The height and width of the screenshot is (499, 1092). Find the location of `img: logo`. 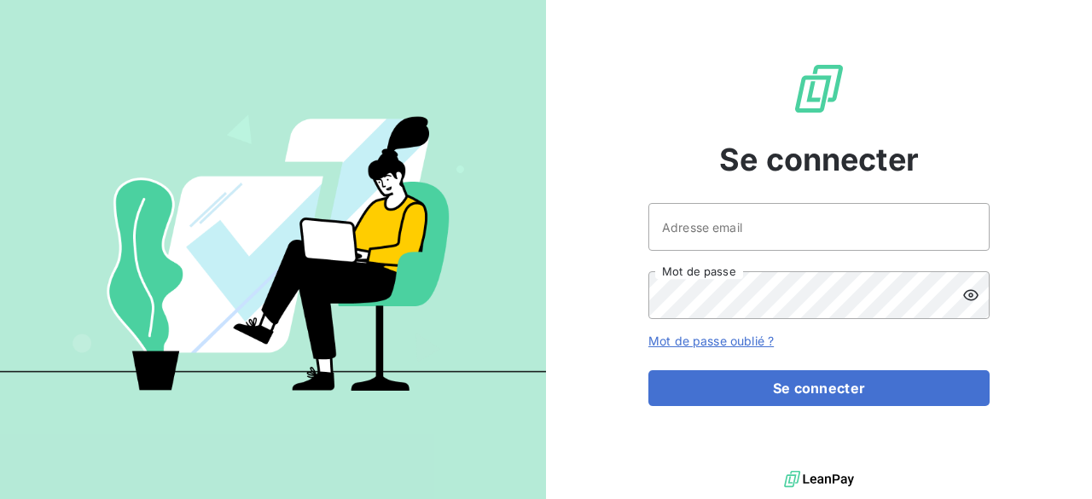

img: logo is located at coordinates (819, 479).